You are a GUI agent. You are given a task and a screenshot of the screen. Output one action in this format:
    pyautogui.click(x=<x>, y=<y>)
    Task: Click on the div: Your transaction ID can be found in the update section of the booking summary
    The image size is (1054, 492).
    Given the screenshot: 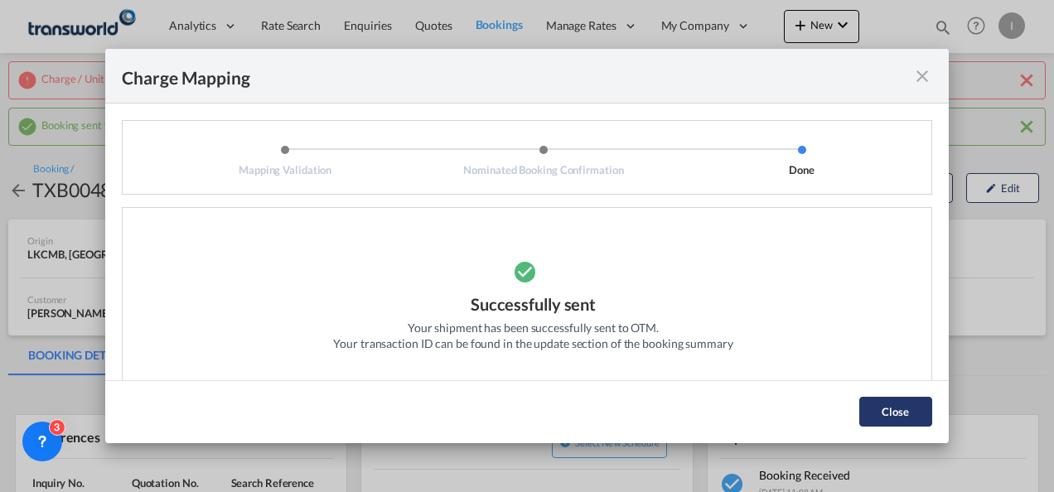 What is the action you would take?
    pyautogui.click(x=533, y=344)
    